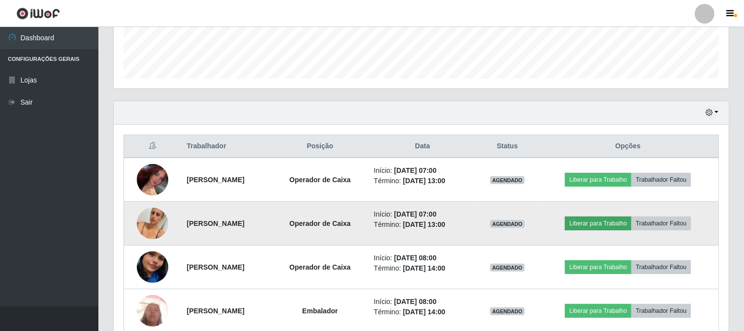  What do you see at coordinates (152, 268) in the screenshot?
I see `img: 1745345508904.jpeg` at bounding box center [152, 268].